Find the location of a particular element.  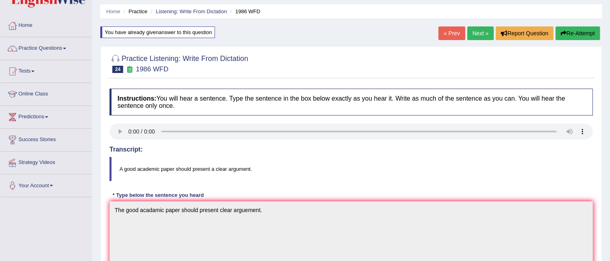

a: Strategy Videos is located at coordinates (46, 162).